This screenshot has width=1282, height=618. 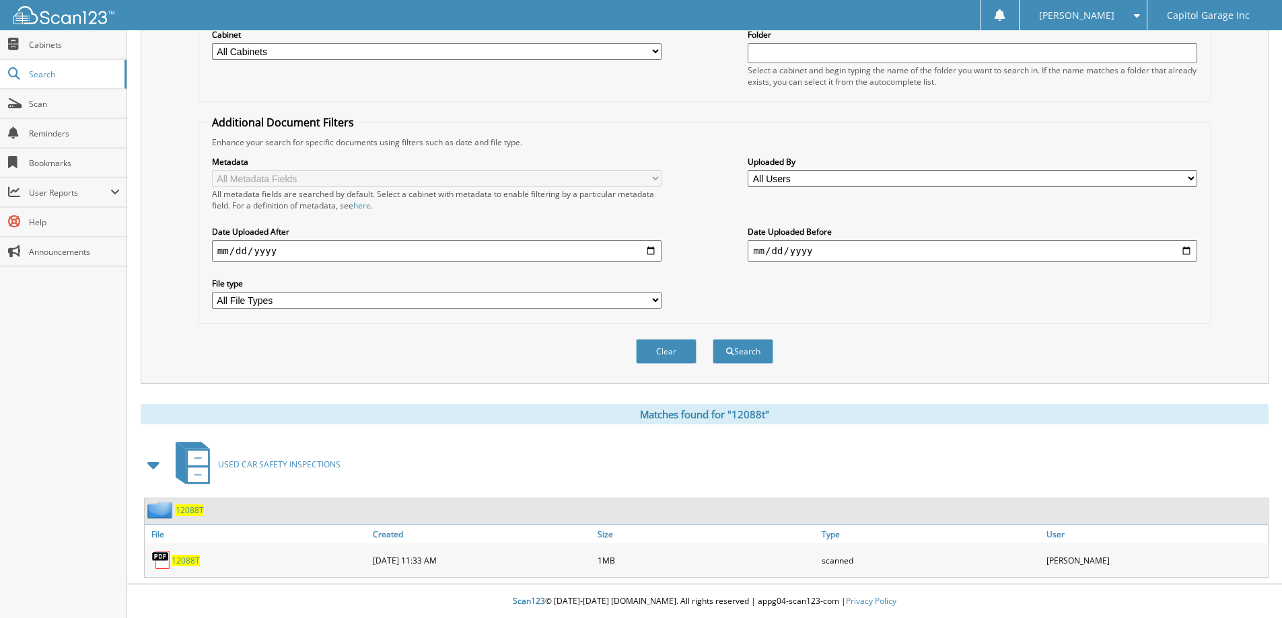 I want to click on div: Chat Widget, so click(x=1248, y=586).